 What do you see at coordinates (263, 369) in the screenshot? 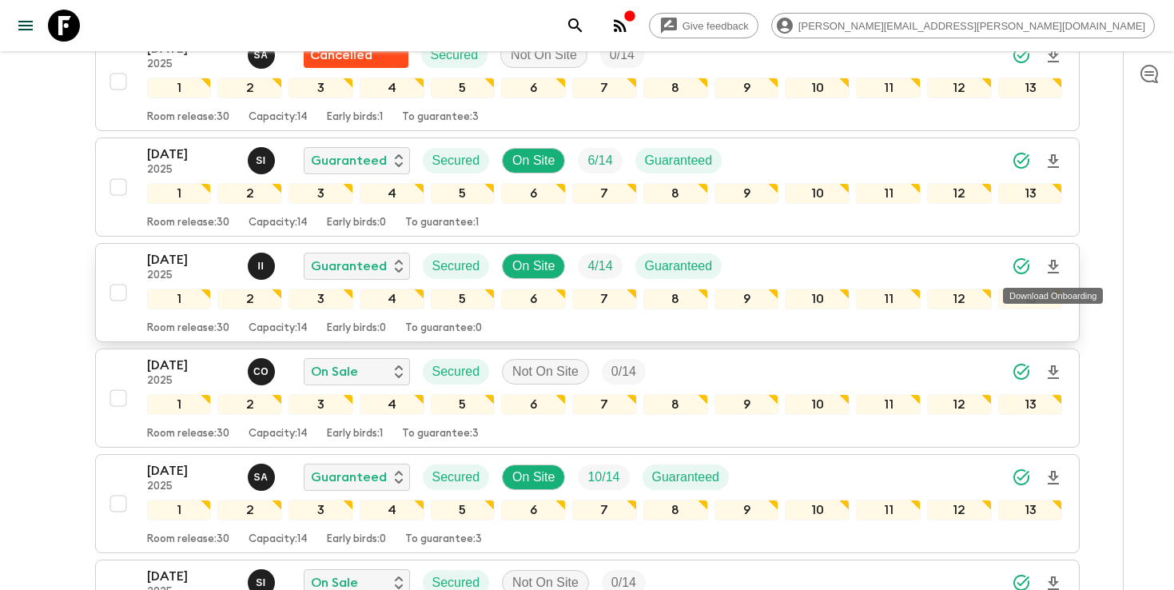
I see `span: Chama Ouammi` at bounding box center [263, 369].